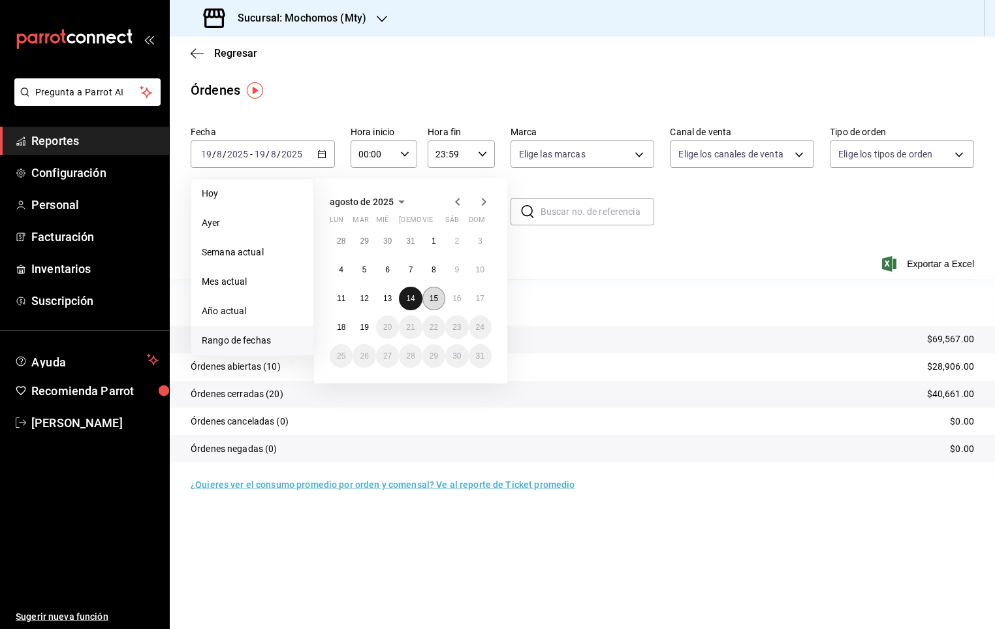 This screenshot has width=995, height=629. What do you see at coordinates (433, 298) in the screenshot?
I see `abbr: 15 de agosto de 2025` at bounding box center [433, 298].